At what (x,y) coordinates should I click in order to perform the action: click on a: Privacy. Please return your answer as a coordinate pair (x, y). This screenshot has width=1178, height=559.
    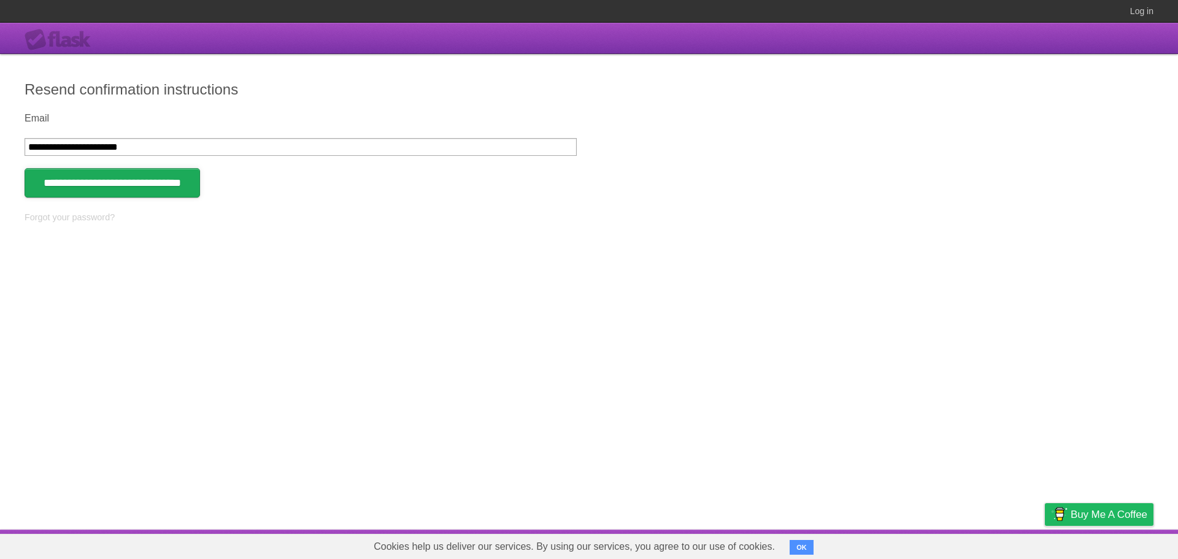
    Looking at the image, I should click on (1045, 544).